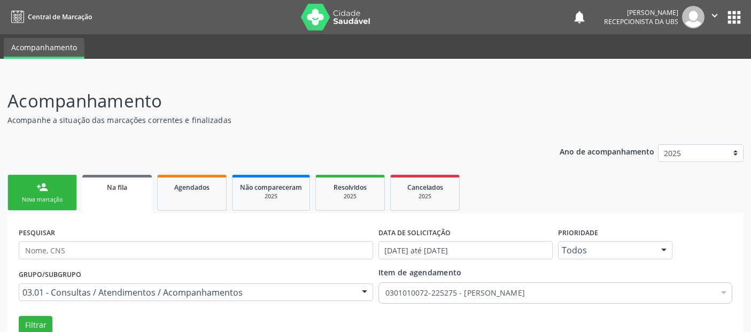 The height and width of the screenshot is (332, 751). Describe the element at coordinates (420, 272) in the screenshot. I see `span: Item de agendamento` at that location.